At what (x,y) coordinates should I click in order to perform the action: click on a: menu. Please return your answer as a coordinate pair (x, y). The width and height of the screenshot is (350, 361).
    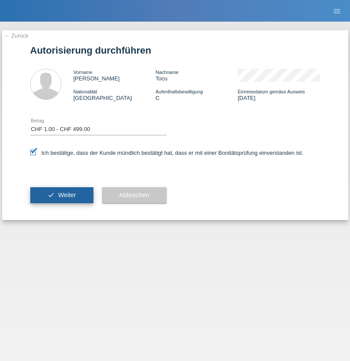
    Looking at the image, I should click on (337, 11).